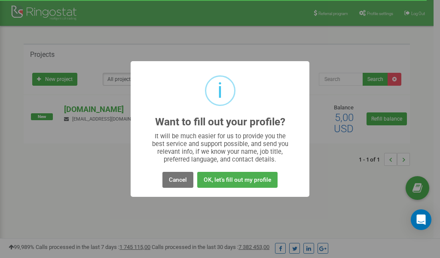 This screenshot has height=258, width=440. Describe the element at coordinates (220, 148) in the screenshot. I see `div: It will be much easier for us to provide you the best service and support possible, and send you ...` at that location.